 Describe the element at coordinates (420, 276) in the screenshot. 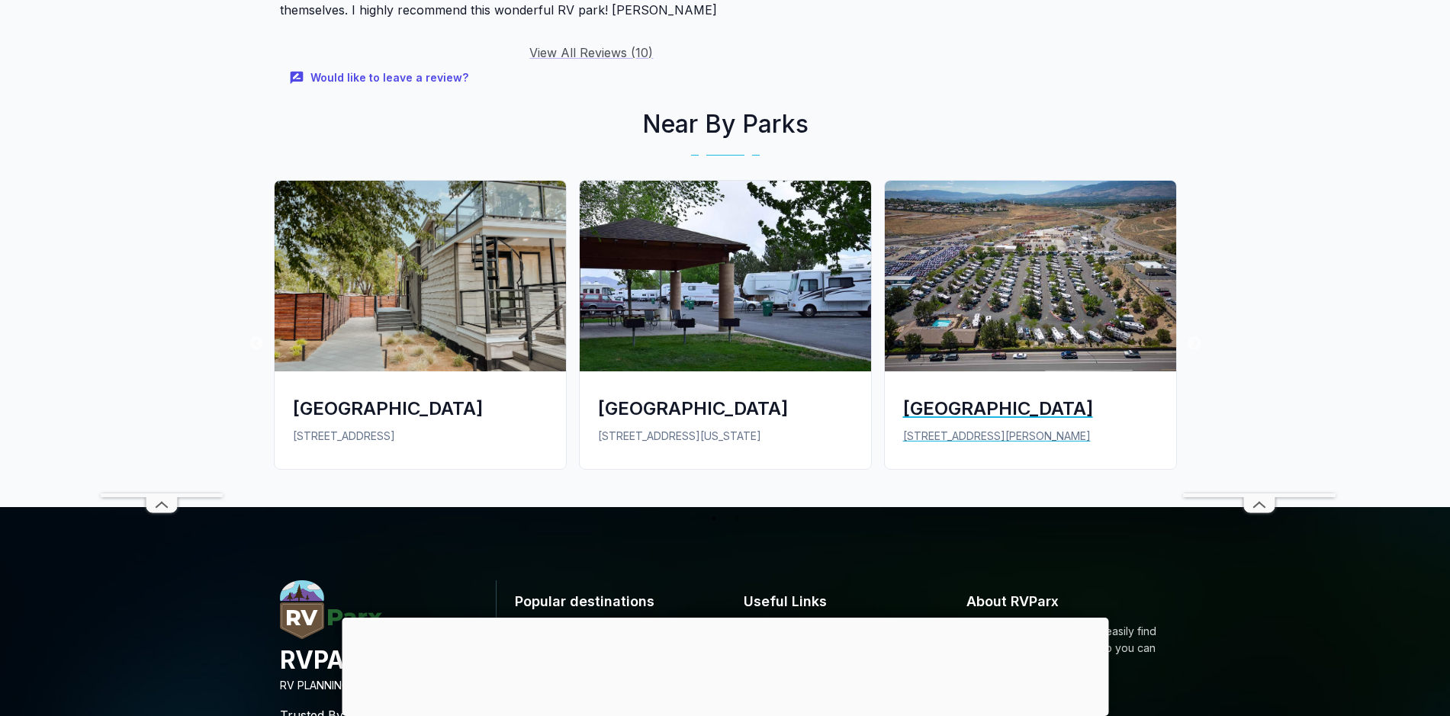

I see `img: River West Resort` at that location.